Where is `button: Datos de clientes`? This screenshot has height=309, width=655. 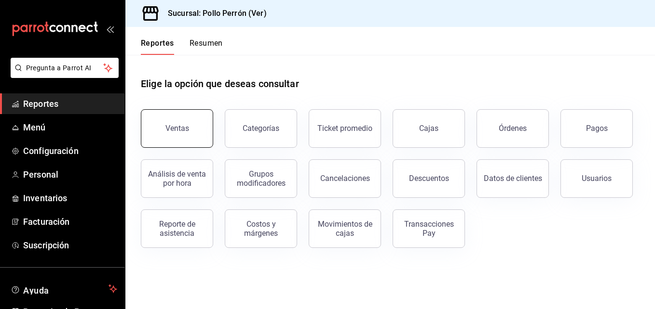 button: Datos de clientes is located at coordinates (512, 179).